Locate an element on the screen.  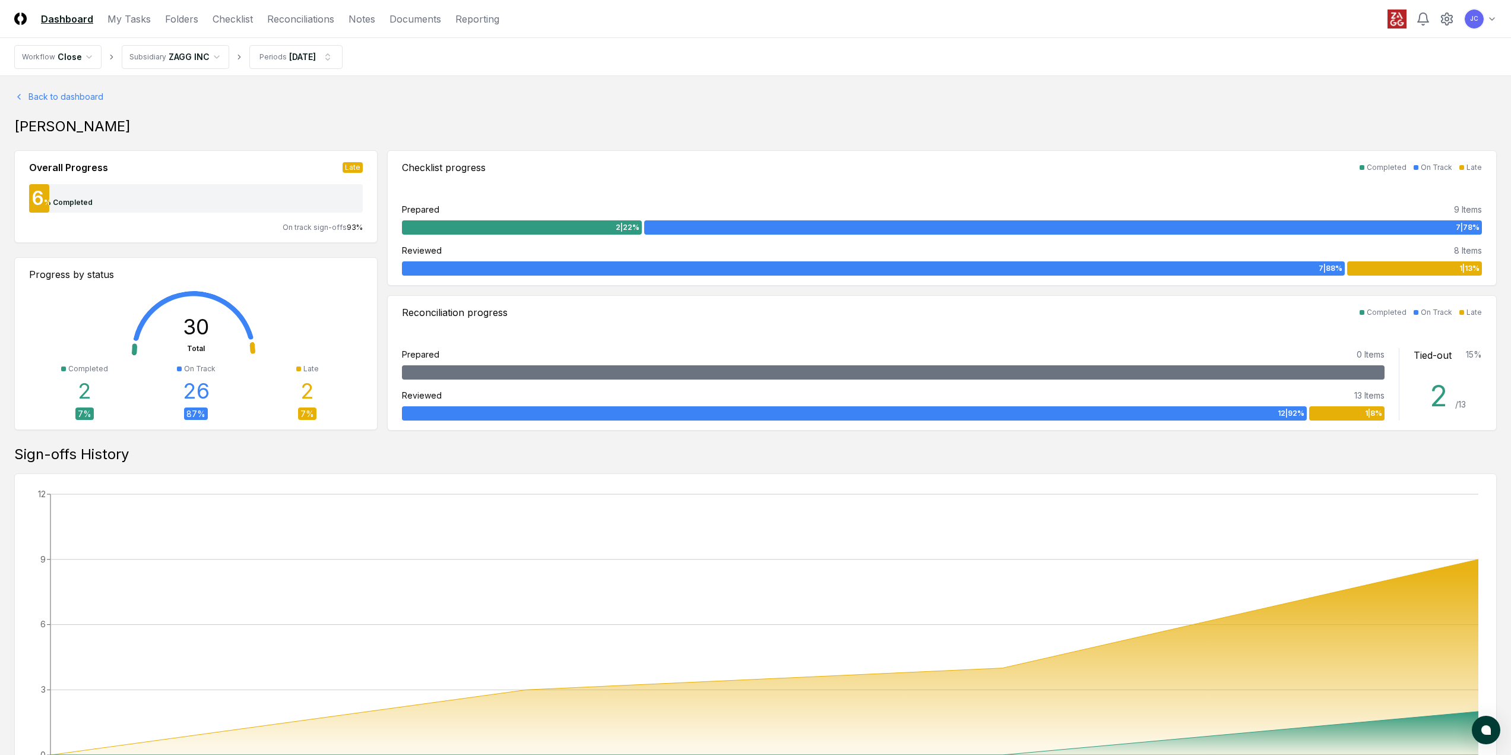
span: 12 | 92 % is located at coordinates (1291, 413).